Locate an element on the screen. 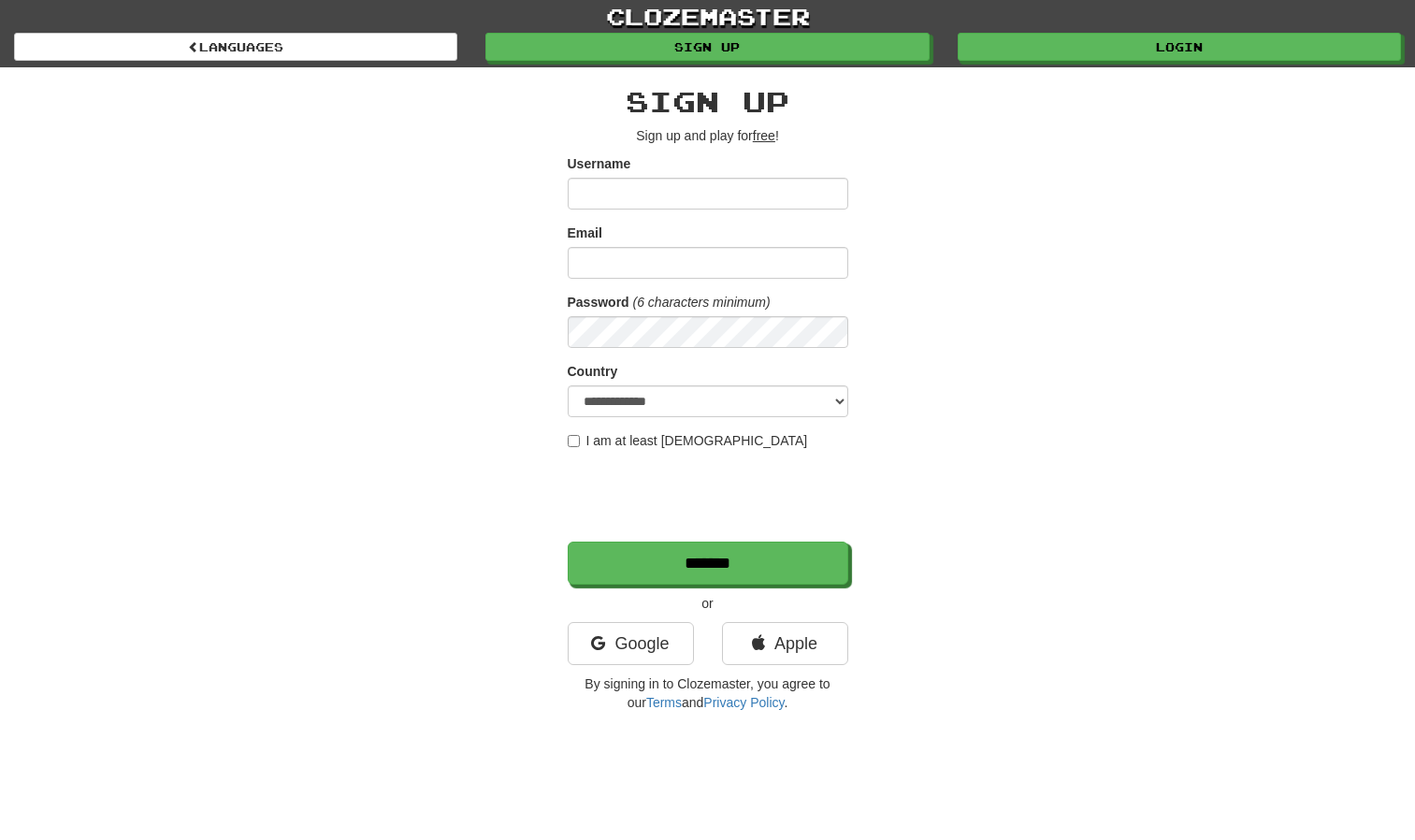 This screenshot has height=840, width=1415. p: Sign up and play for ! is located at coordinates (708, 136).